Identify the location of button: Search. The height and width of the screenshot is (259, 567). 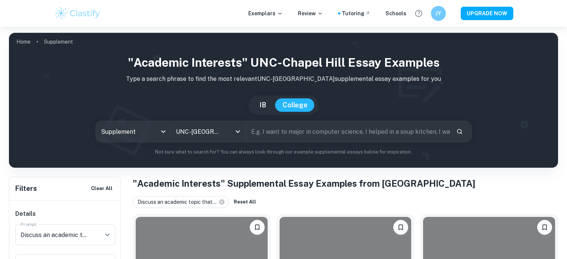
(460, 132).